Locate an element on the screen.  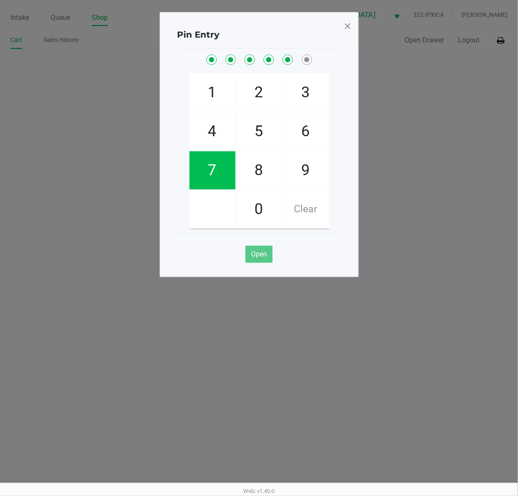
h4: Pin Entry is located at coordinates (199, 35).